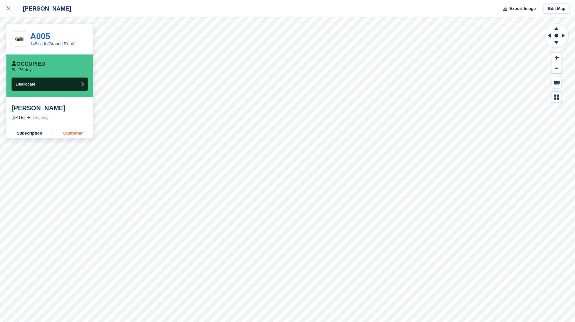 The image size is (575, 322). Describe the element at coordinates (556, 68) in the screenshot. I see `button: Zoom Out` at that location.